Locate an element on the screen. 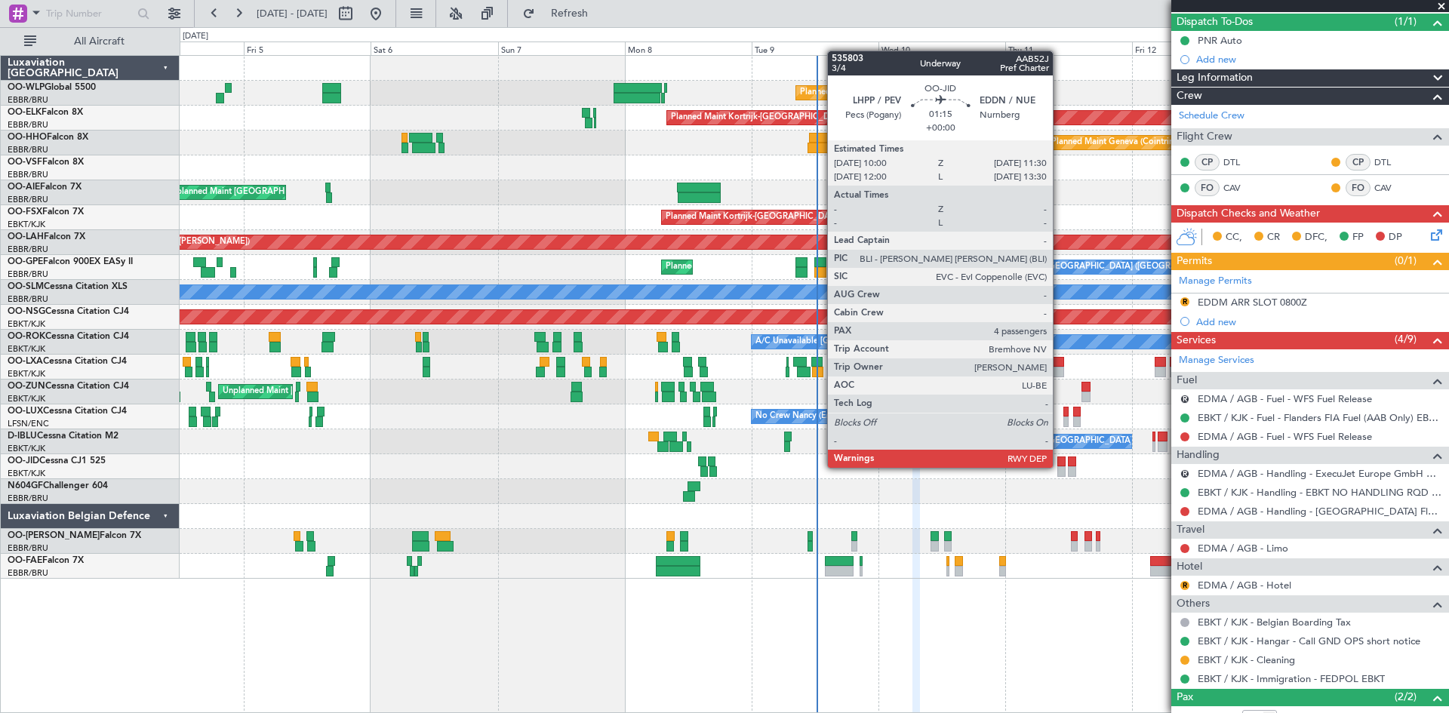 This screenshot has width=1449, height=713. a: OO-WLPGlobal 5500 is located at coordinates (51, 88).